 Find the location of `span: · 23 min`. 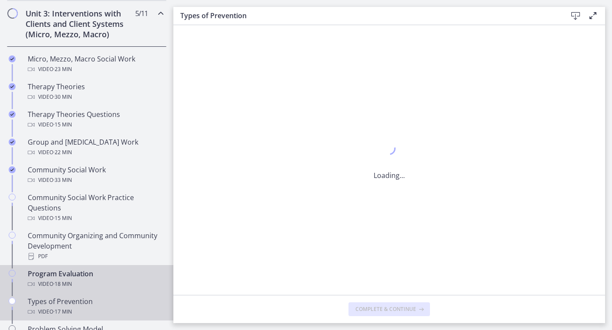

span: · 23 min is located at coordinates (62, 69).